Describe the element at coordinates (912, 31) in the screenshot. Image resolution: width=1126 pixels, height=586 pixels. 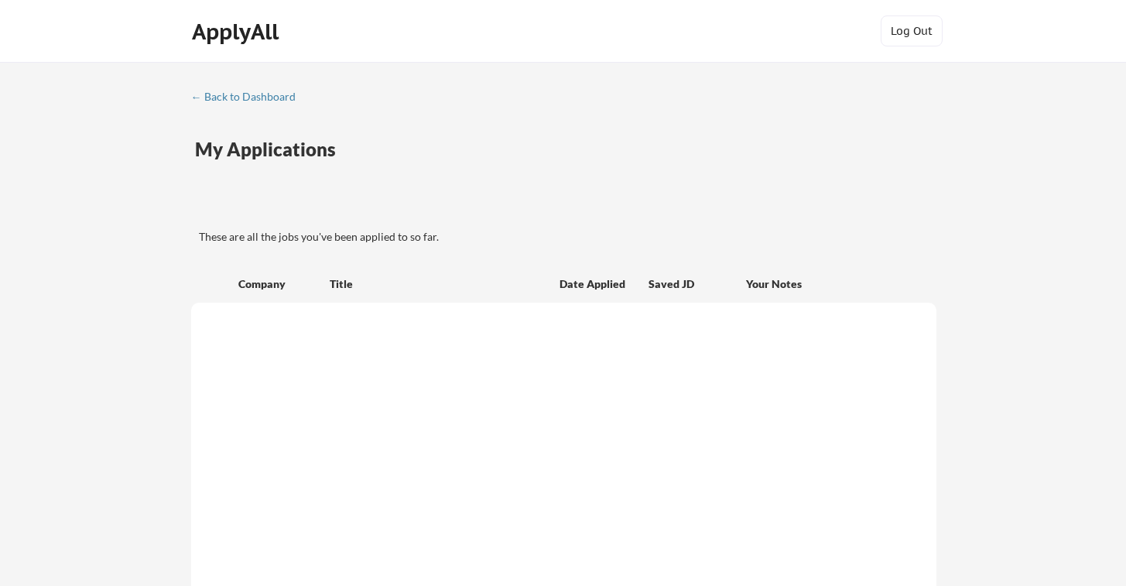
I see `button: Log Out` at that location.